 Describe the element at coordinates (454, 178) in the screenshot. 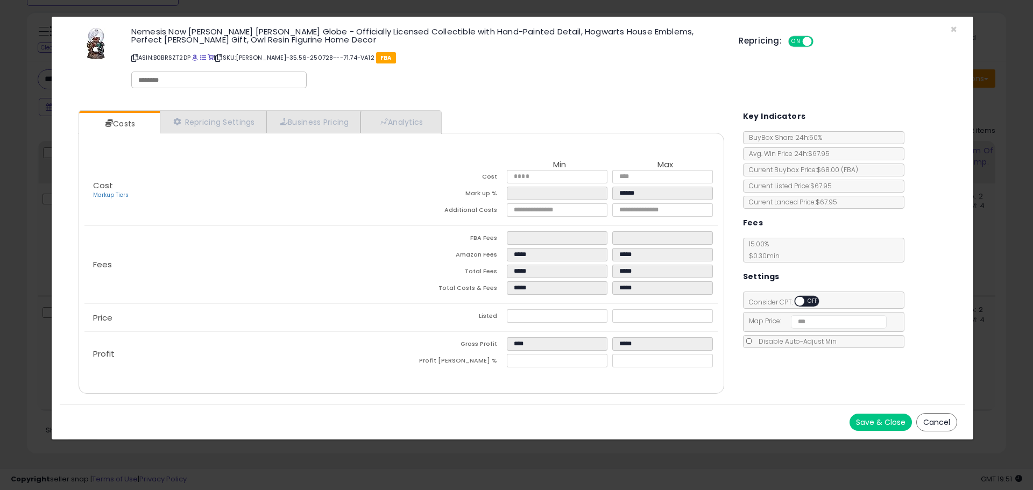

I see `td: Cost` at that location.